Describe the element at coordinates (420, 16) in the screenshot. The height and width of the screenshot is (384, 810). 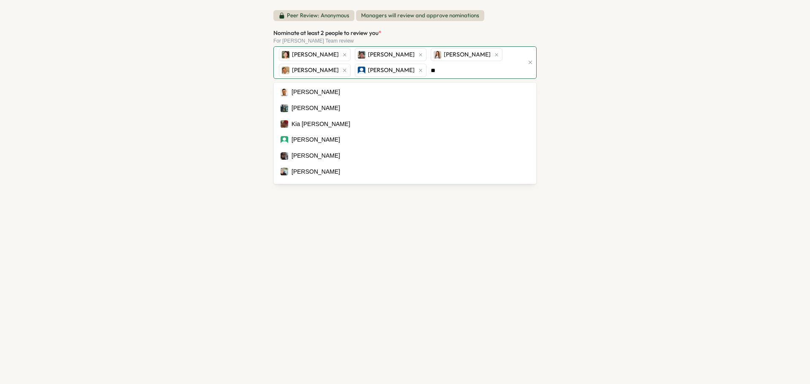
I see `span: Managers will review and approve nominations` at that location.